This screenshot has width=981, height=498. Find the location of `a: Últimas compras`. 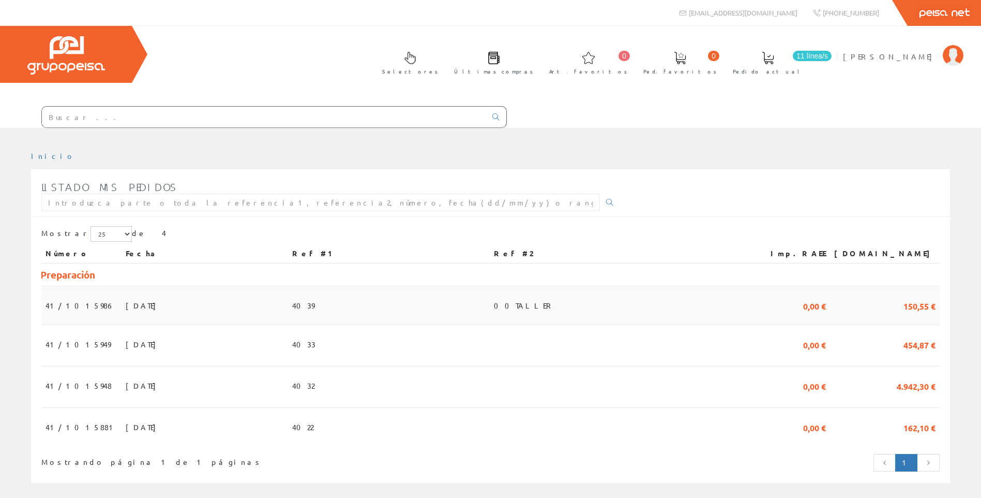

a: Últimas compras is located at coordinates (491, 62).